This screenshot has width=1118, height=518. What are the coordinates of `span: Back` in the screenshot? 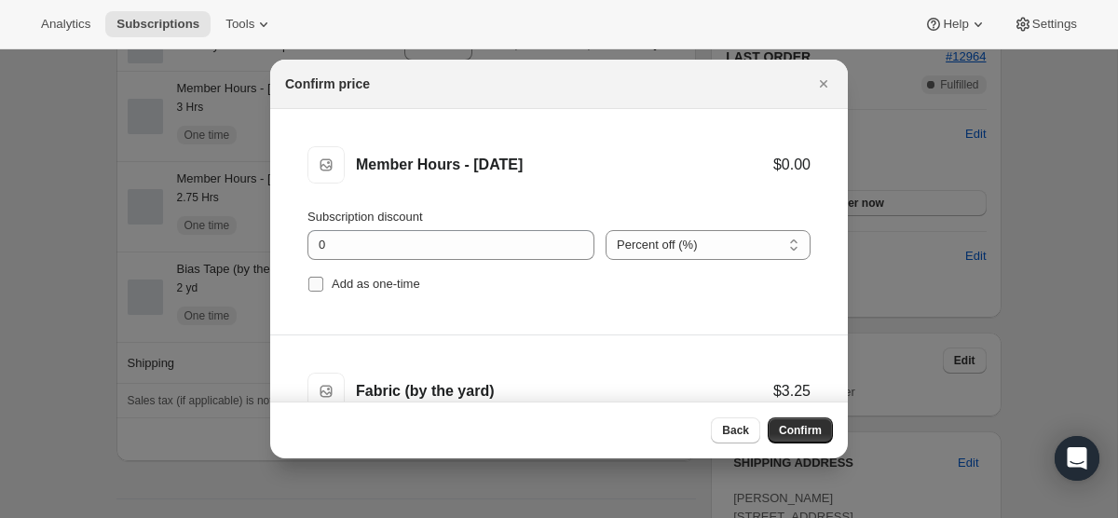 It's located at (735, 430).